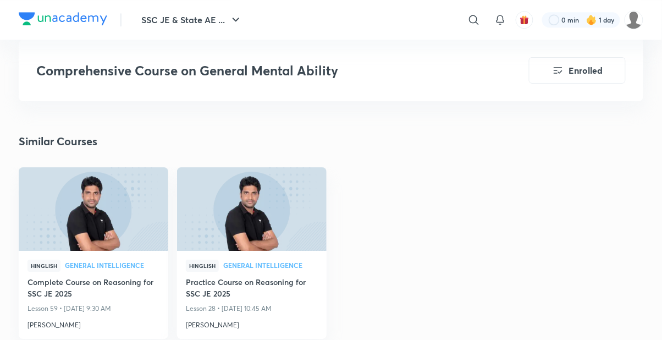  What do you see at coordinates (58, 141) in the screenshot?
I see `h2: Similar Courses` at bounding box center [58, 141].